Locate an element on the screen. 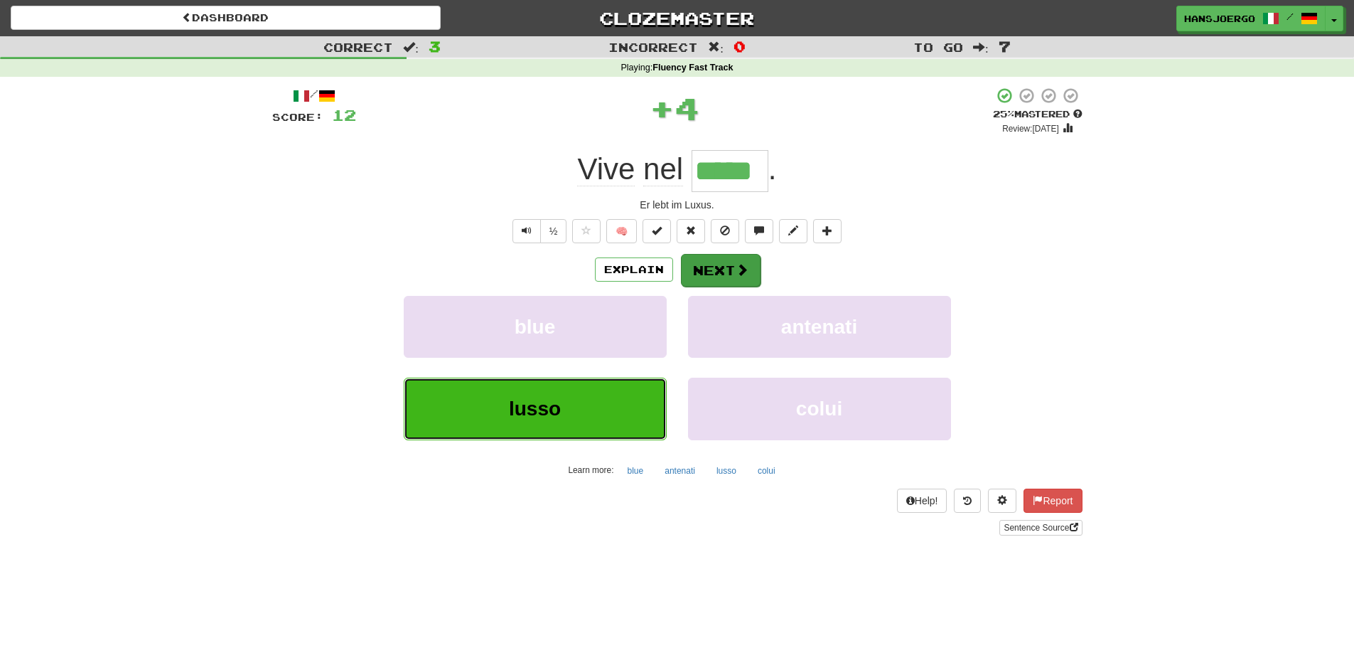  button: Set this sentence to 100% Mastered (alt+m) is located at coordinates (657, 231).